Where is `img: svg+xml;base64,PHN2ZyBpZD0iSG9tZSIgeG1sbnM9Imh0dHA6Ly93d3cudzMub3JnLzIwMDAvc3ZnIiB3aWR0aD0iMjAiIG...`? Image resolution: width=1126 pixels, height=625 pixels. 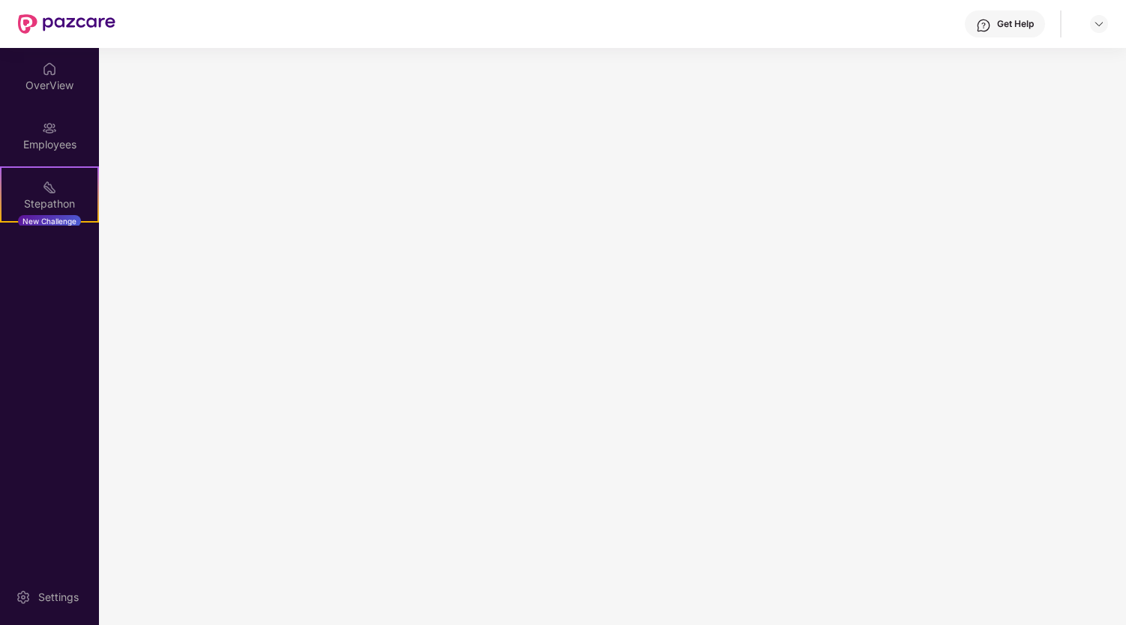 img: svg+xml;base64,PHN2ZyBpZD0iSG9tZSIgeG1sbnM9Imh0dHA6Ly93d3cudzMub3JnLzIwMDAvc3ZnIiB3aWR0aD0iMjAiIG... is located at coordinates (49, 69).